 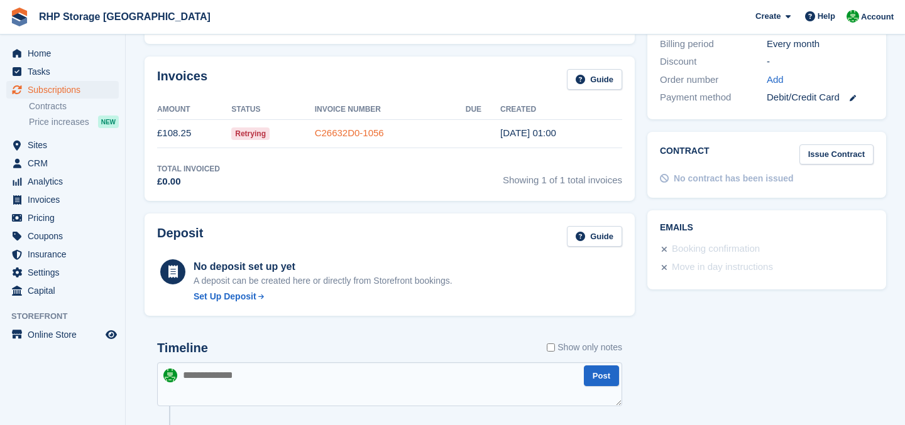 I want to click on button: Post, so click(x=601, y=376).